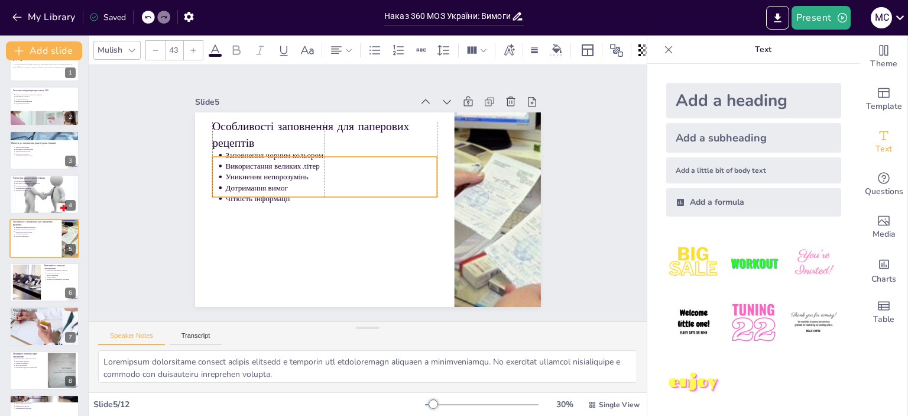  What do you see at coordinates (46, 151) in the screenshot?
I see `p: Заповнення всіх полів` at bounding box center [46, 151].